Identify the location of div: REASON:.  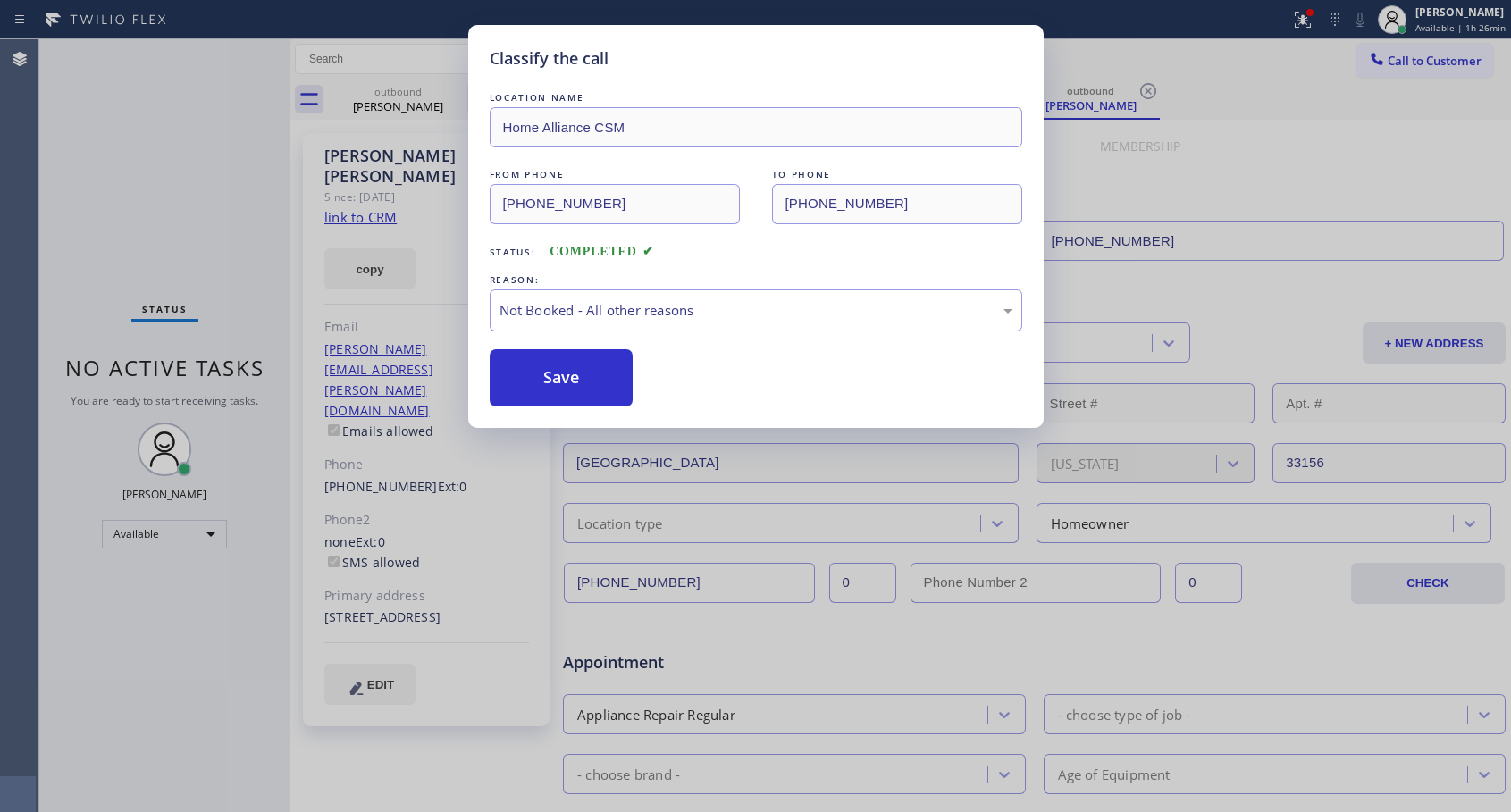
(756, 280).